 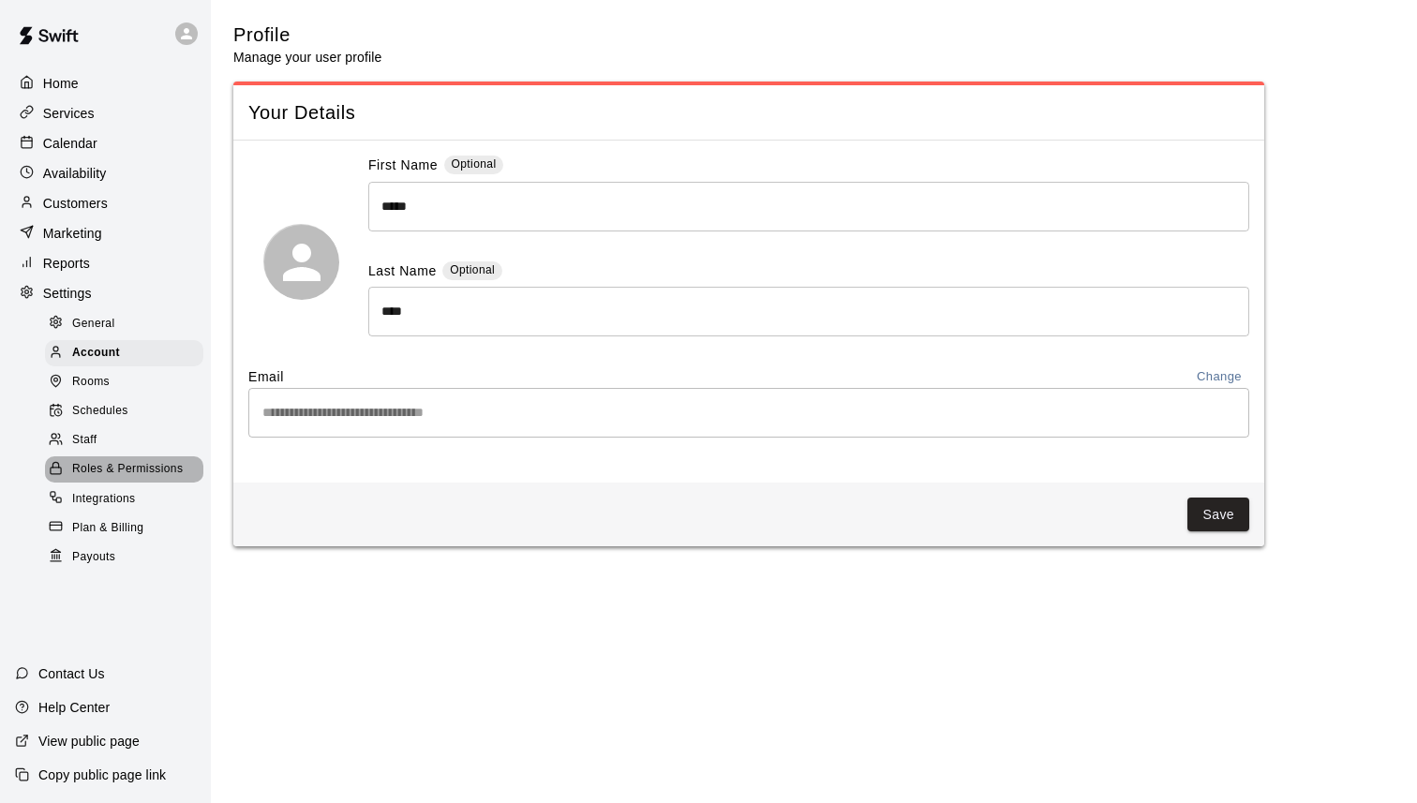 What do you see at coordinates (94, 558) in the screenshot?
I see `span: Payouts` at bounding box center [94, 558].